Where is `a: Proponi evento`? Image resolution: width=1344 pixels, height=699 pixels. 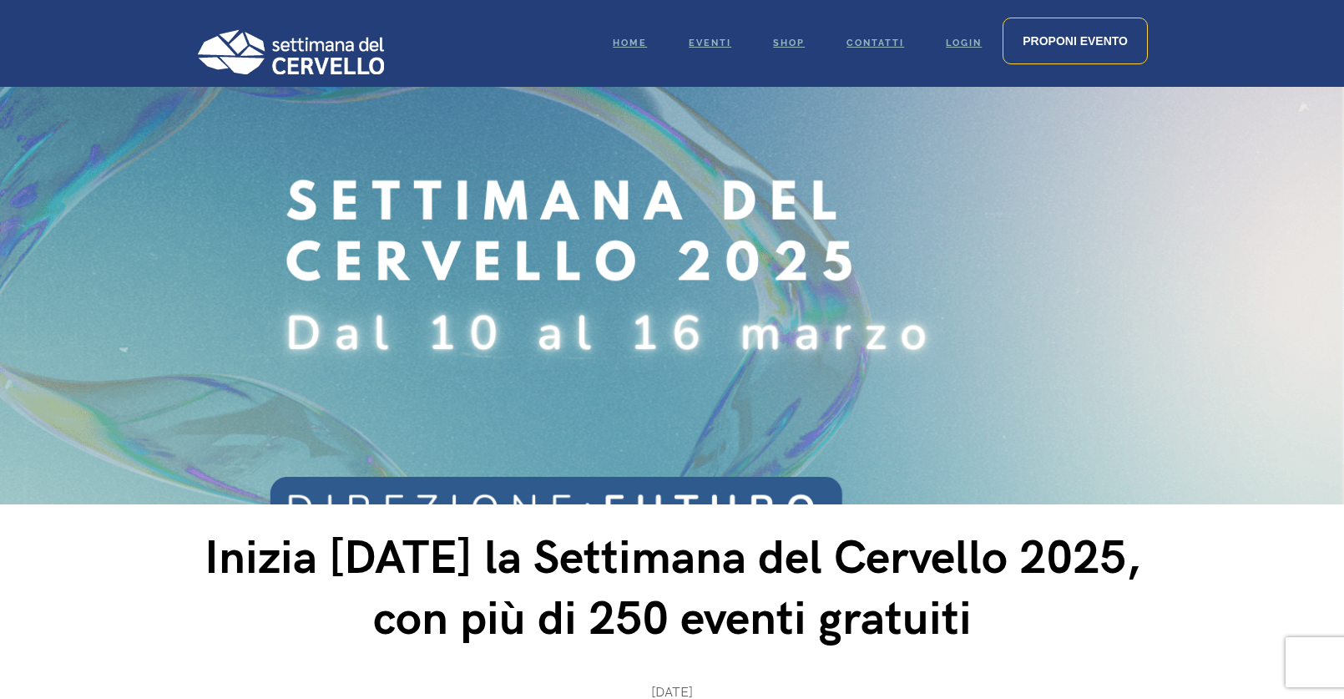 a: Proponi evento is located at coordinates (1075, 41).